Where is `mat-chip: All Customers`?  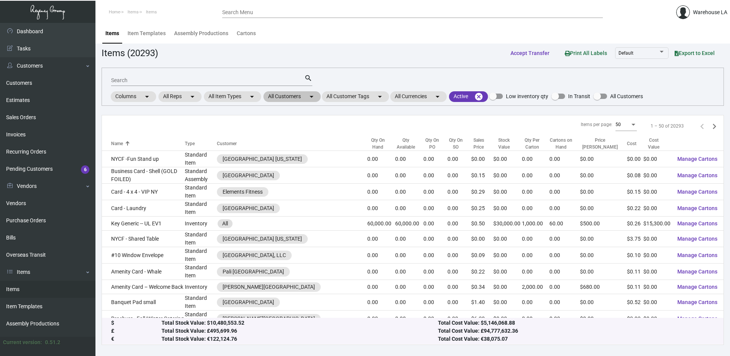
mat-chip: All Customers is located at coordinates (292, 97).